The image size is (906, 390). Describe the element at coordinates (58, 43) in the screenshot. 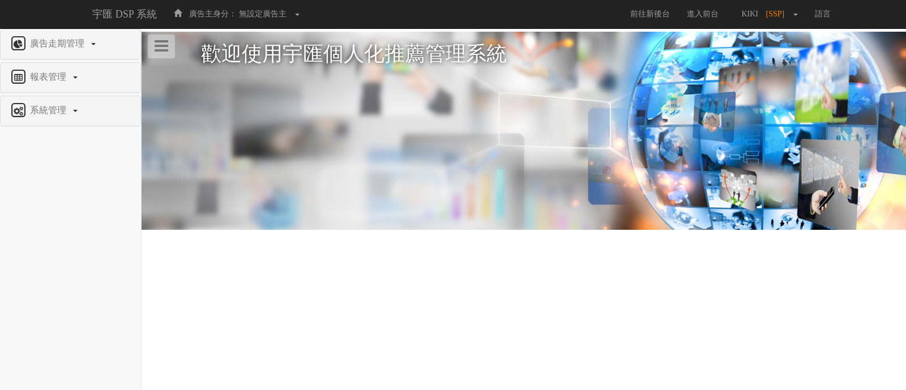

I see `span: 廣告走期管理` at that location.